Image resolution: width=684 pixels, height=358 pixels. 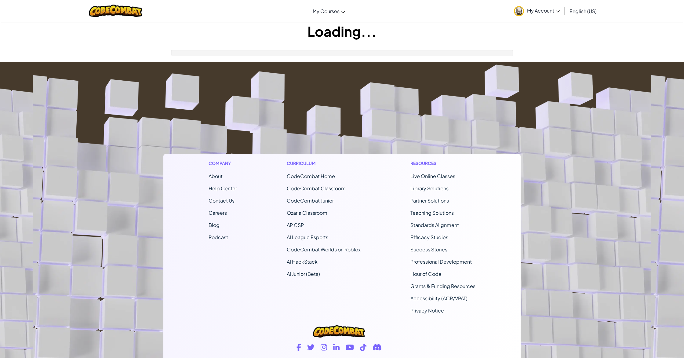 What do you see at coordinates (115, 11) in the screenshot?
I see `a: CodeCombat logo` at bounding box center [115, 11].